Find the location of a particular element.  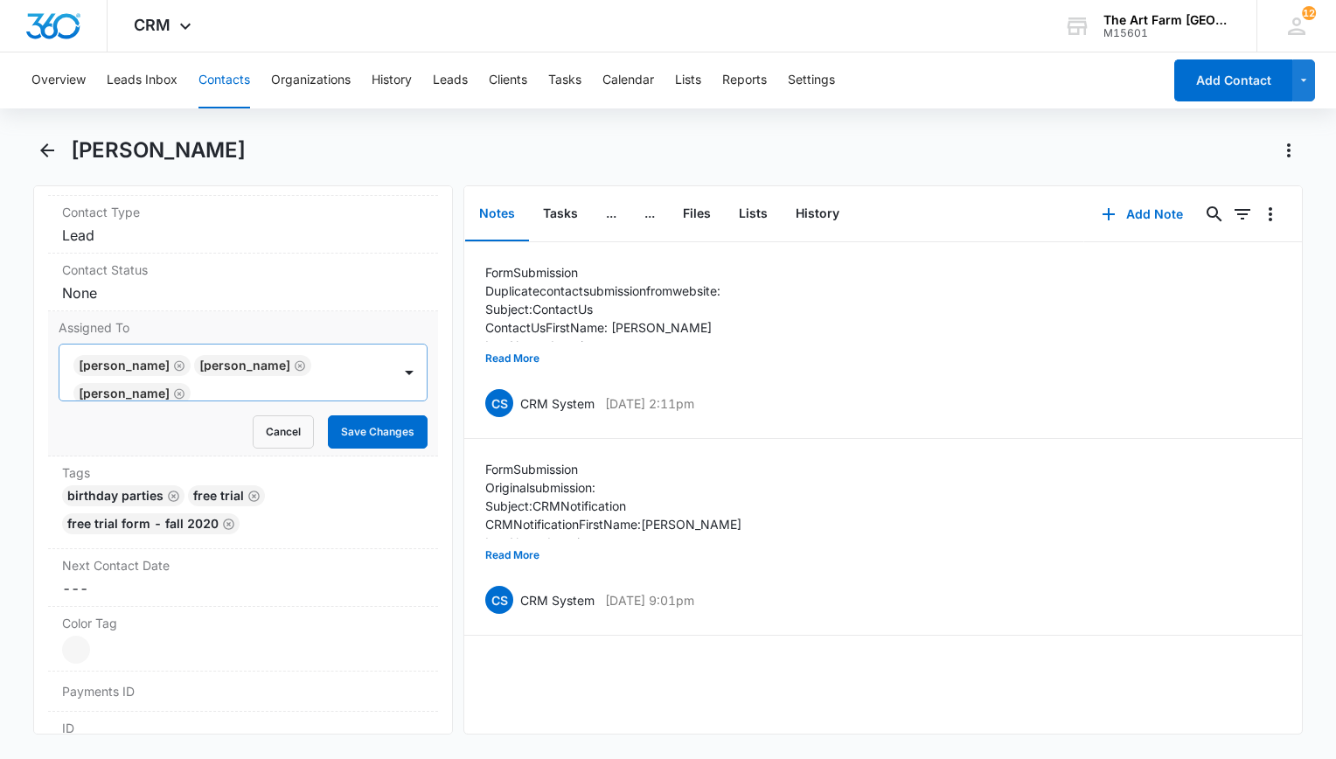

div: notifications count is located at coordinates (1309, 13).